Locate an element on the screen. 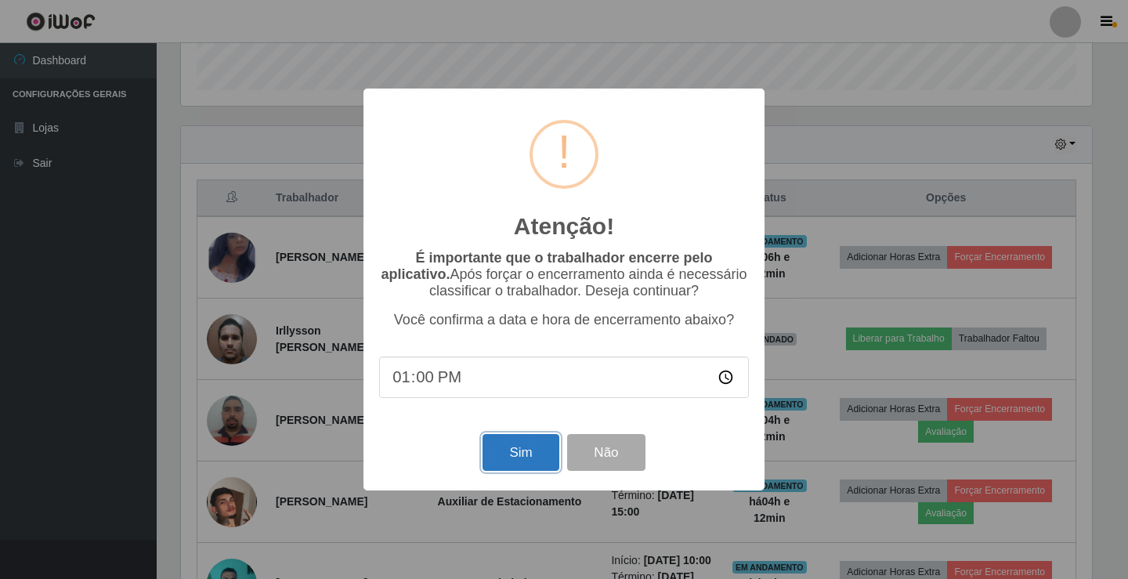  p: Após forçar o encerramento ainda é necessário classificar o trabalhador. Deseja continuar? is located at coordinates (564, 274).